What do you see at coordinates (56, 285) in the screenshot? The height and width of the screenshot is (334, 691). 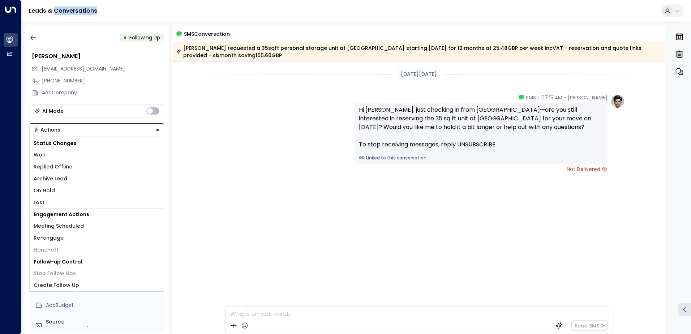 I see `span: Create Follow Up` at bounding box center [56, 285].